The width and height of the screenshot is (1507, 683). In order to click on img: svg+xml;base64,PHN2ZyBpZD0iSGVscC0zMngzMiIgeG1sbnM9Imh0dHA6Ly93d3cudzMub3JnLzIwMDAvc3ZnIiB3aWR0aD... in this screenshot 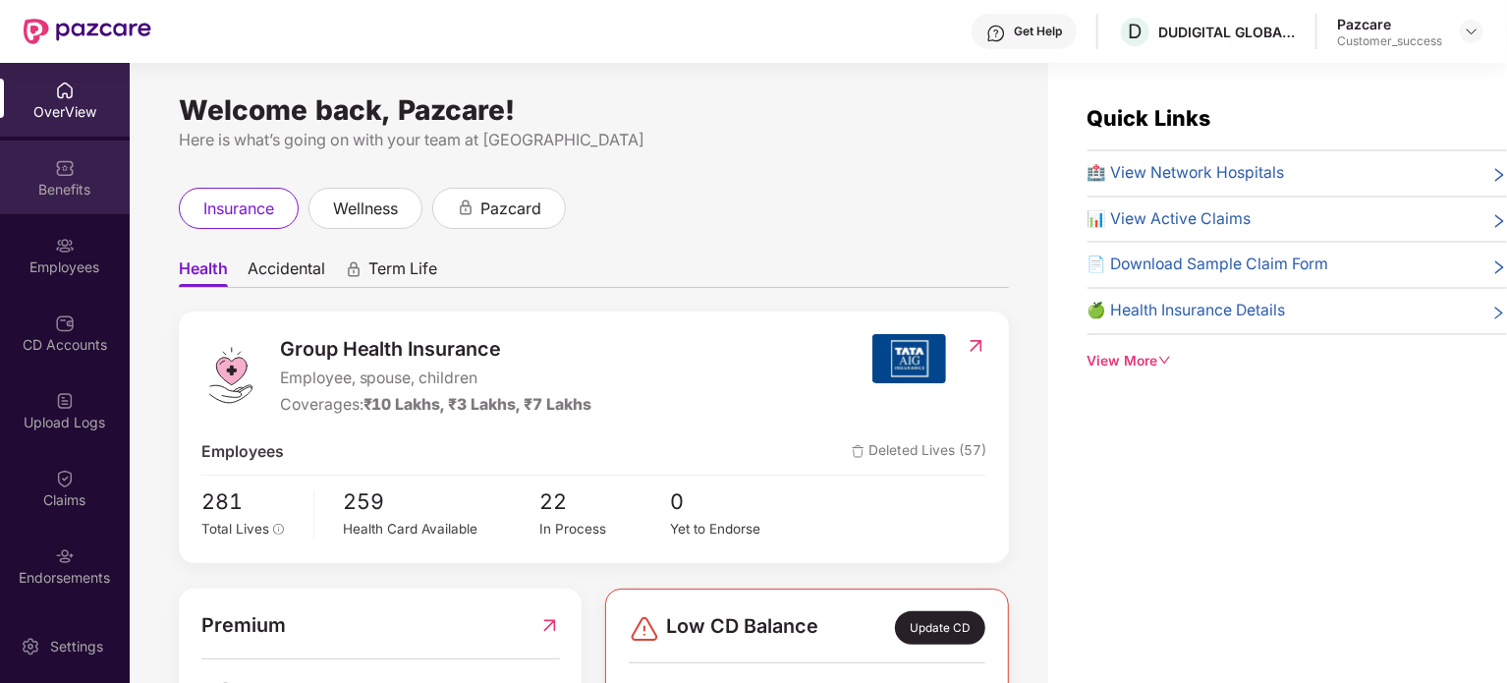, I will do `click(996, 33)`.